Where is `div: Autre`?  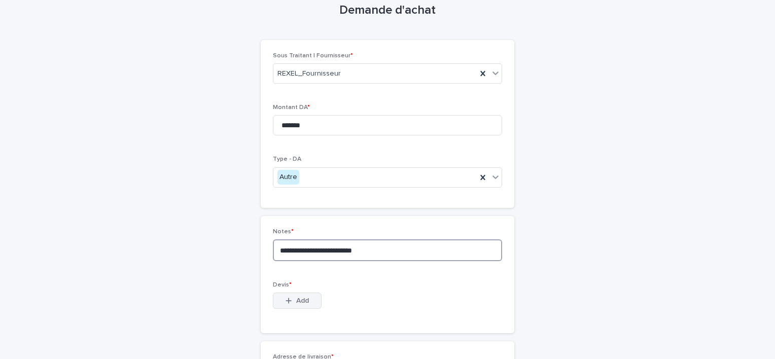 div: Autre is located at coordinates (288, 177).